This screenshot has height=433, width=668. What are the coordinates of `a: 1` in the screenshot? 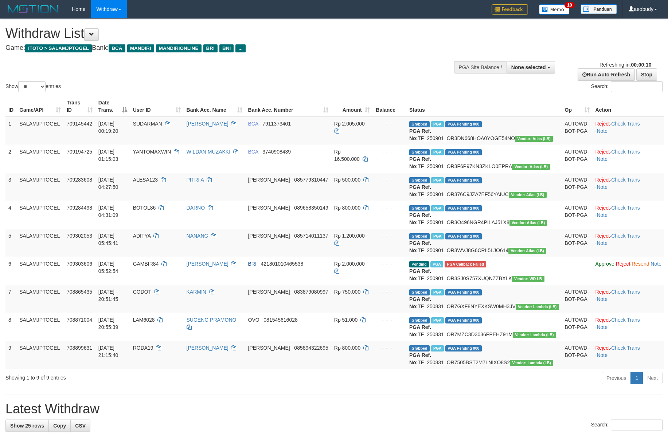 It's located at (636, 378).